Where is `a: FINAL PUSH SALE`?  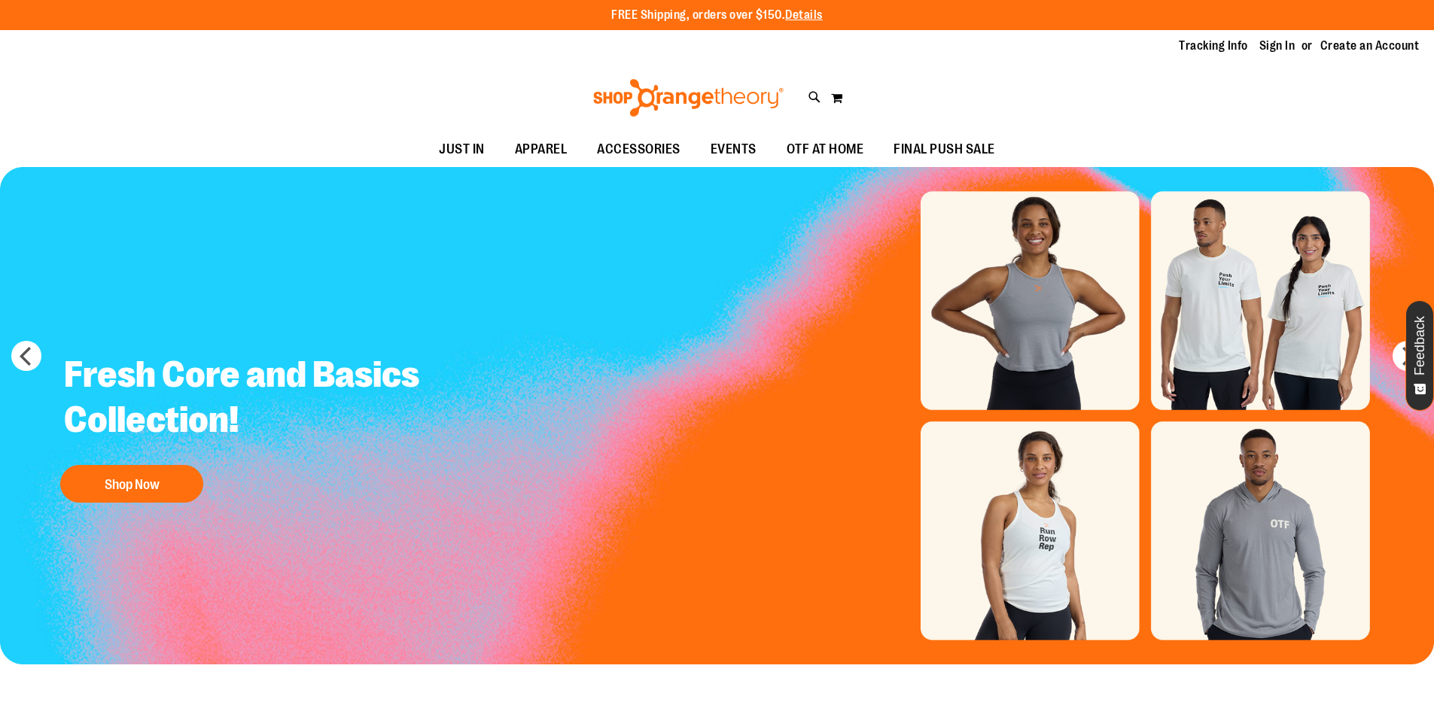 a: FINAL PUSH SALE is located at coordinates (944, 150).